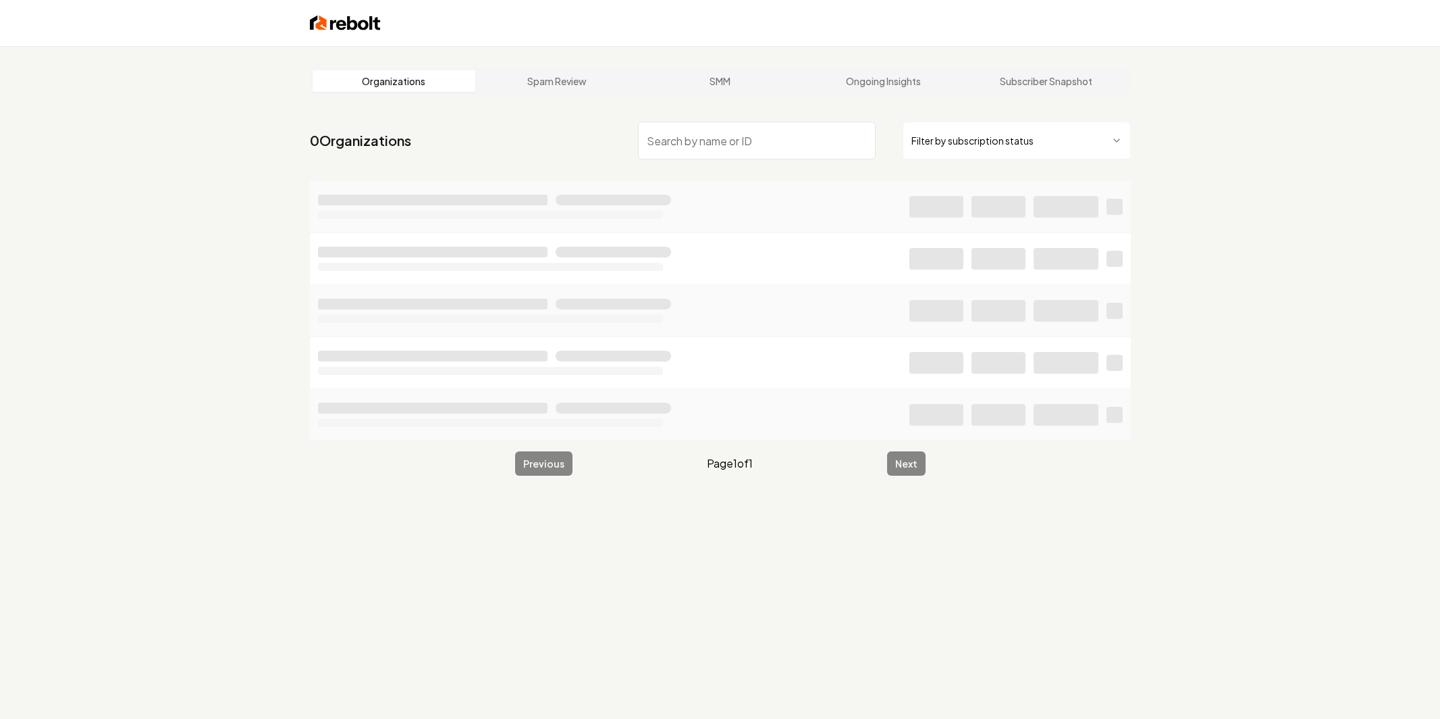 The width and height of the screenshot is (1440, 719). I want to click on a: Spam Review, so click(557, 81).